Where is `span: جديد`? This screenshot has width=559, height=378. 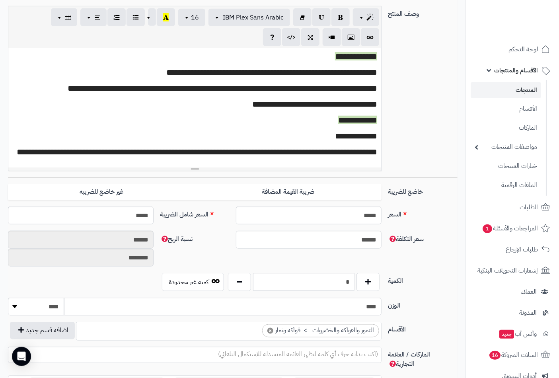 span: جديد is located at coordinates (506, 334).